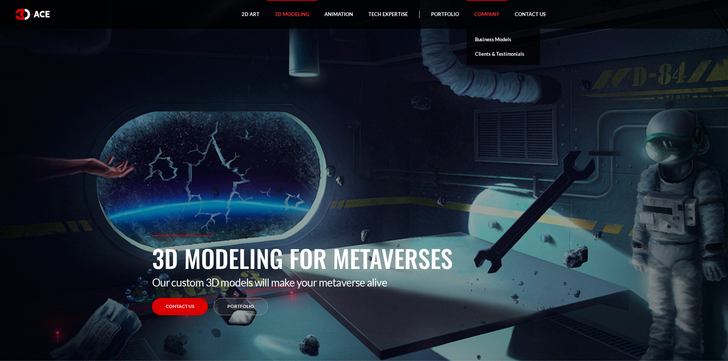 The width and height of the screenshot is (728, 361). I want to click on a: Portfolio, so click(241, 306).